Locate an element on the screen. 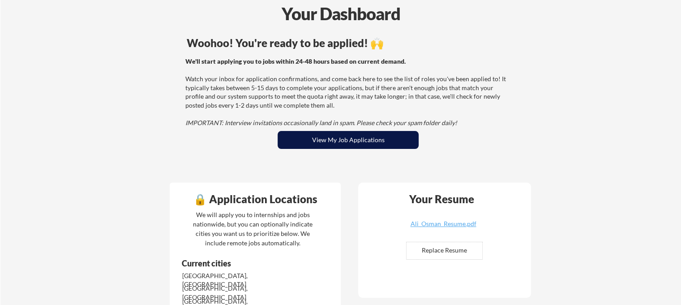 Image resolution: width=681 pixels, height=305 pixels. div: Ali_Osman_Resume.pdf is located at coordinates (443, 224).